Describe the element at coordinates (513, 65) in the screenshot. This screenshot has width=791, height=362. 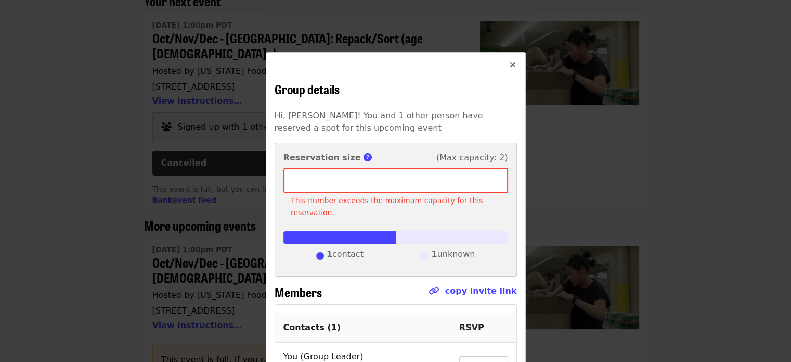
I see `button: Close` at that location.